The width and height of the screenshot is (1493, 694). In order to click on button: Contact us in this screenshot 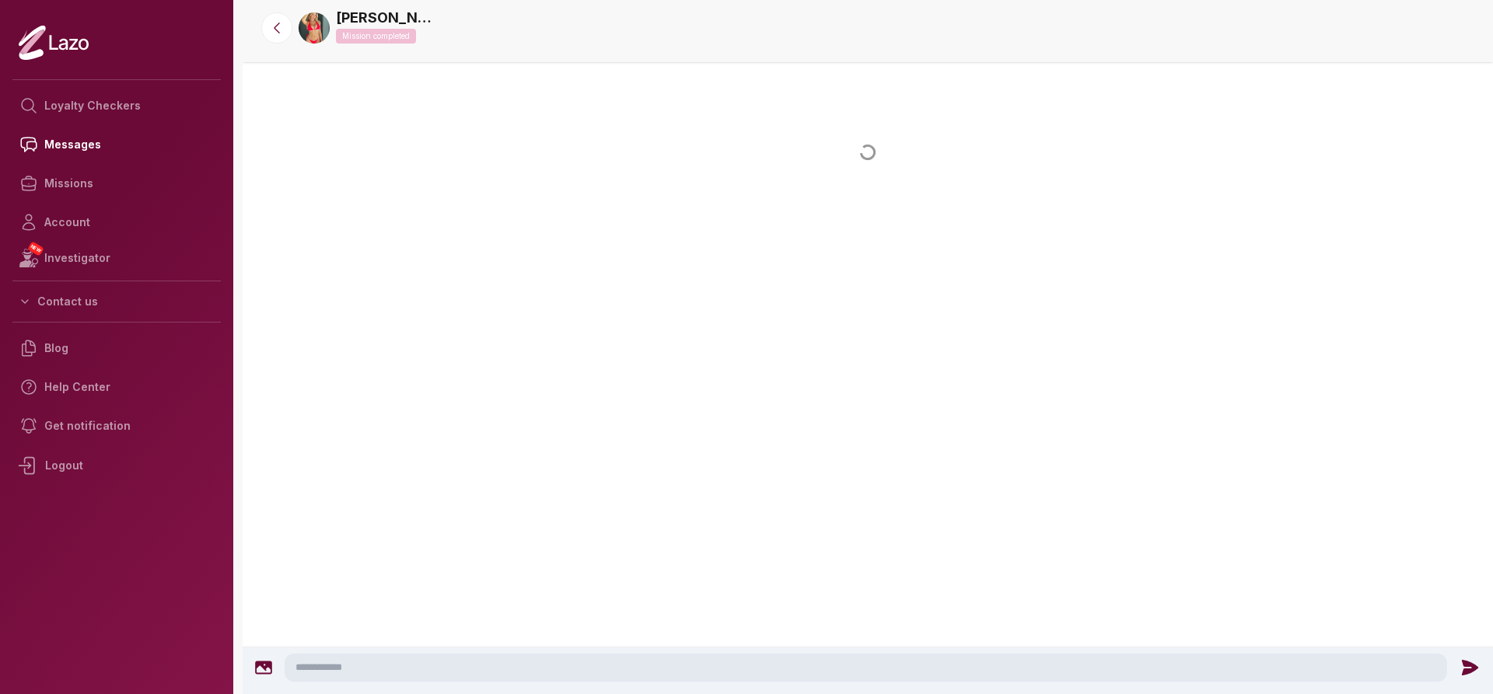, I will do `click(117, 302)`.